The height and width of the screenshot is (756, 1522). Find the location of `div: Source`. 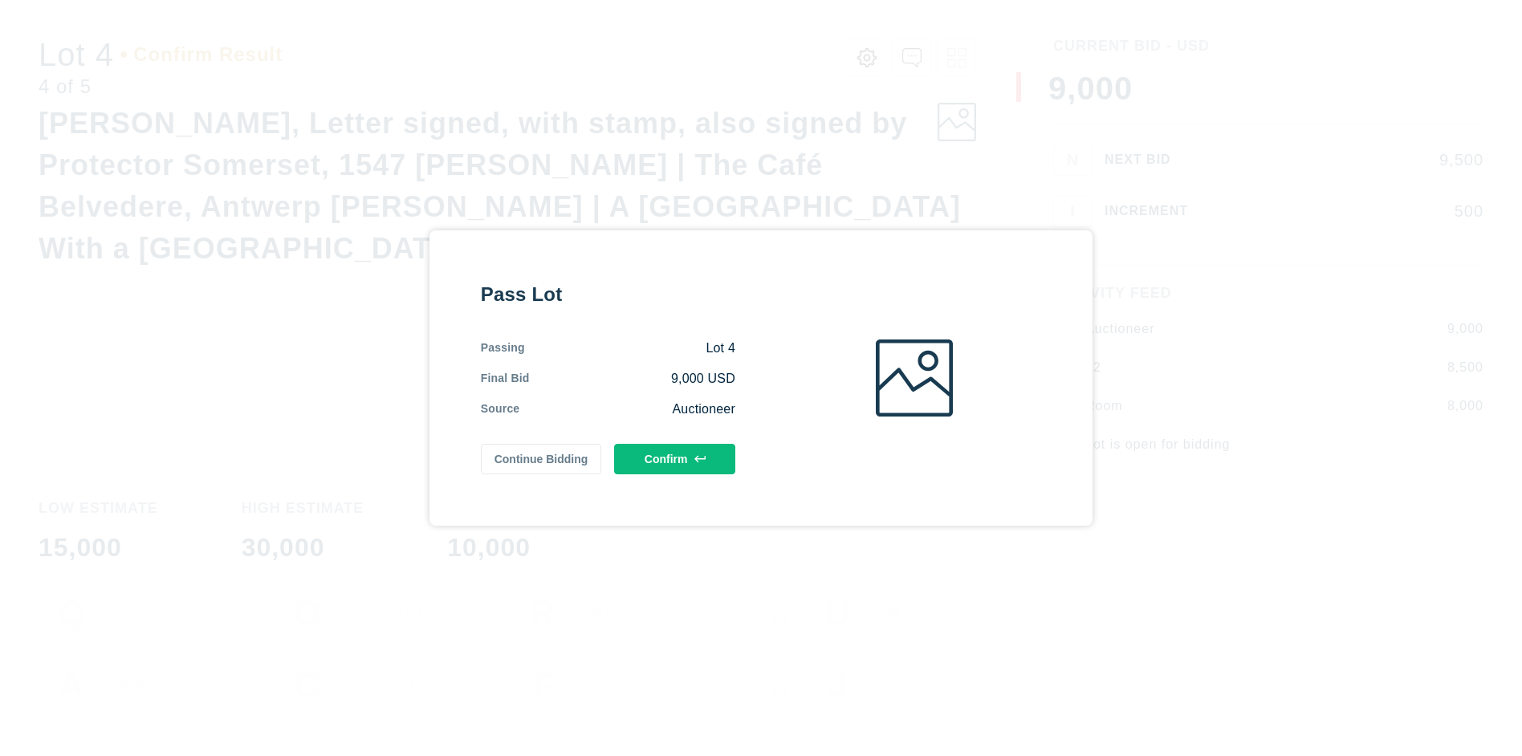

div: Source is located at coordinates (500, 409).